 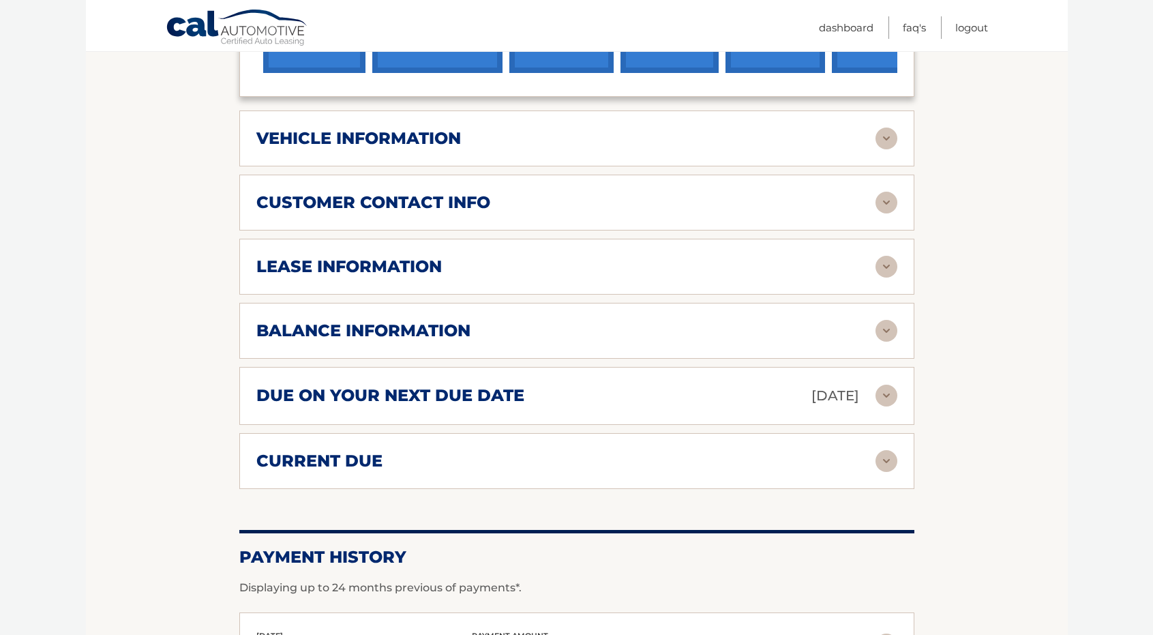 What do you see at coordinates (972, 27) in the screenshot?
I see `a: Logout` at bounding box center [972, 27].